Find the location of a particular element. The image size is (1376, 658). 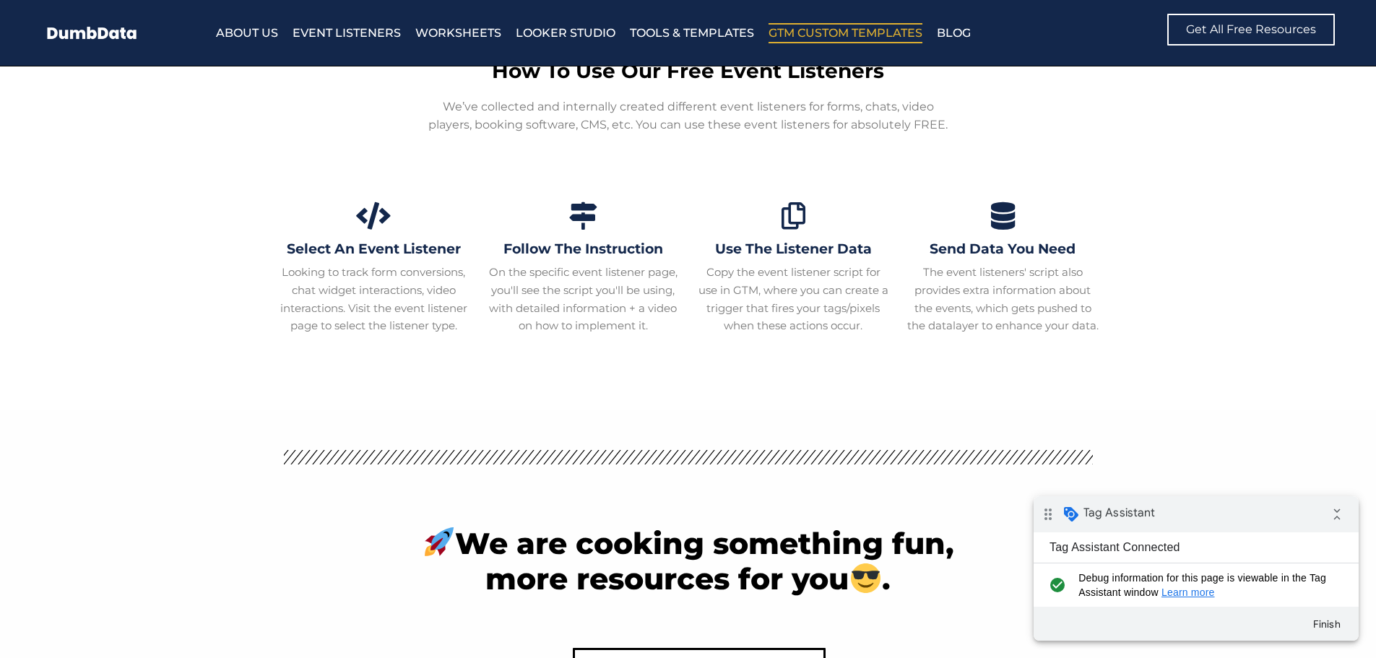

a: Looker Studio is located at coordinates (566, 33).